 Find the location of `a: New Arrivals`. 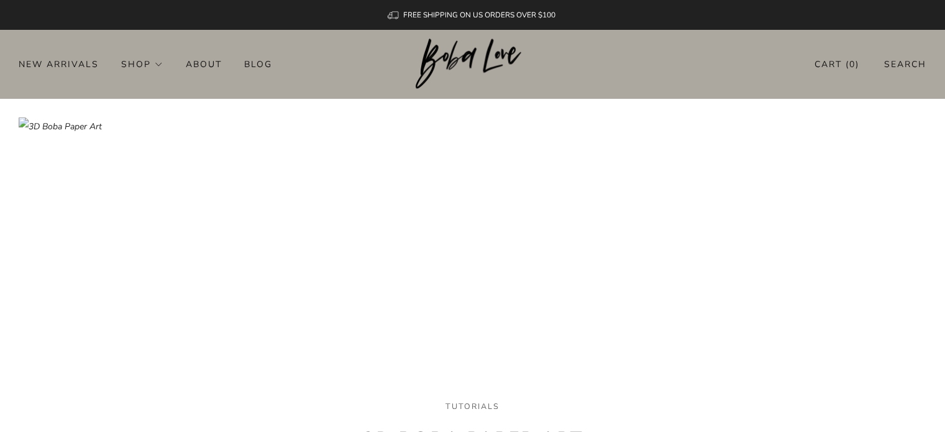

a: New Arrivals is located at coordinates (58, 64).